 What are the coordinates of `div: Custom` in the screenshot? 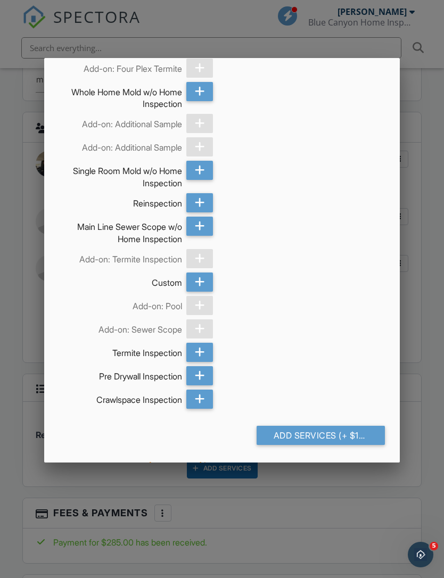 It's located at (120, 280).